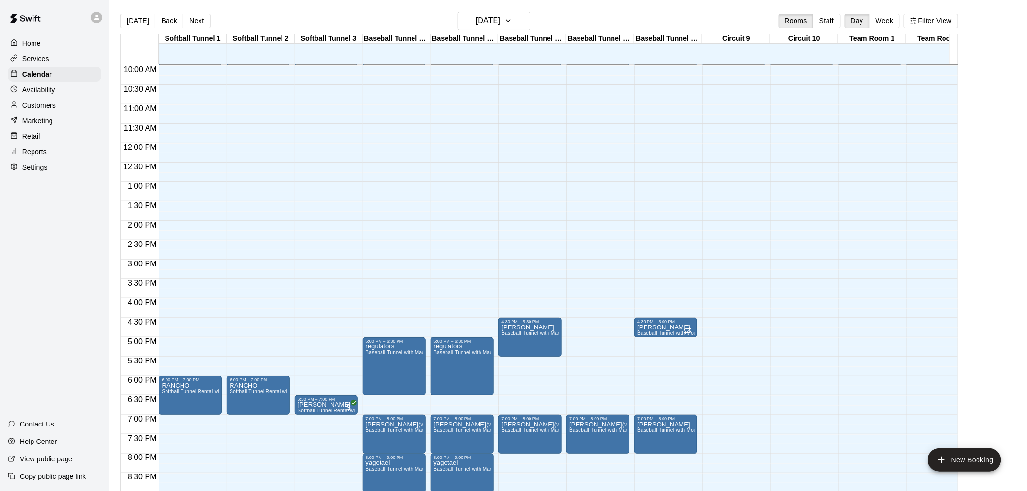 The image size is (1027, 491). I want to click on div: Settings, so click(54, 168).